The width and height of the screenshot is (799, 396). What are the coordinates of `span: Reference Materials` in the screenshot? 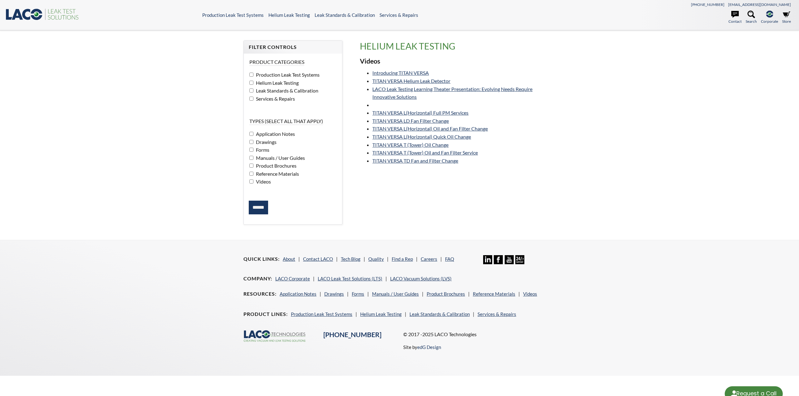 It's located at (276, 174).